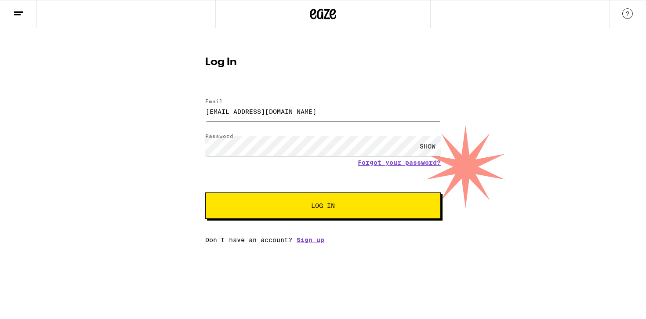  What do you see at coordinates (214, 101) in the screenshot?
I see `label: Email` at bounding box center [214, 101].